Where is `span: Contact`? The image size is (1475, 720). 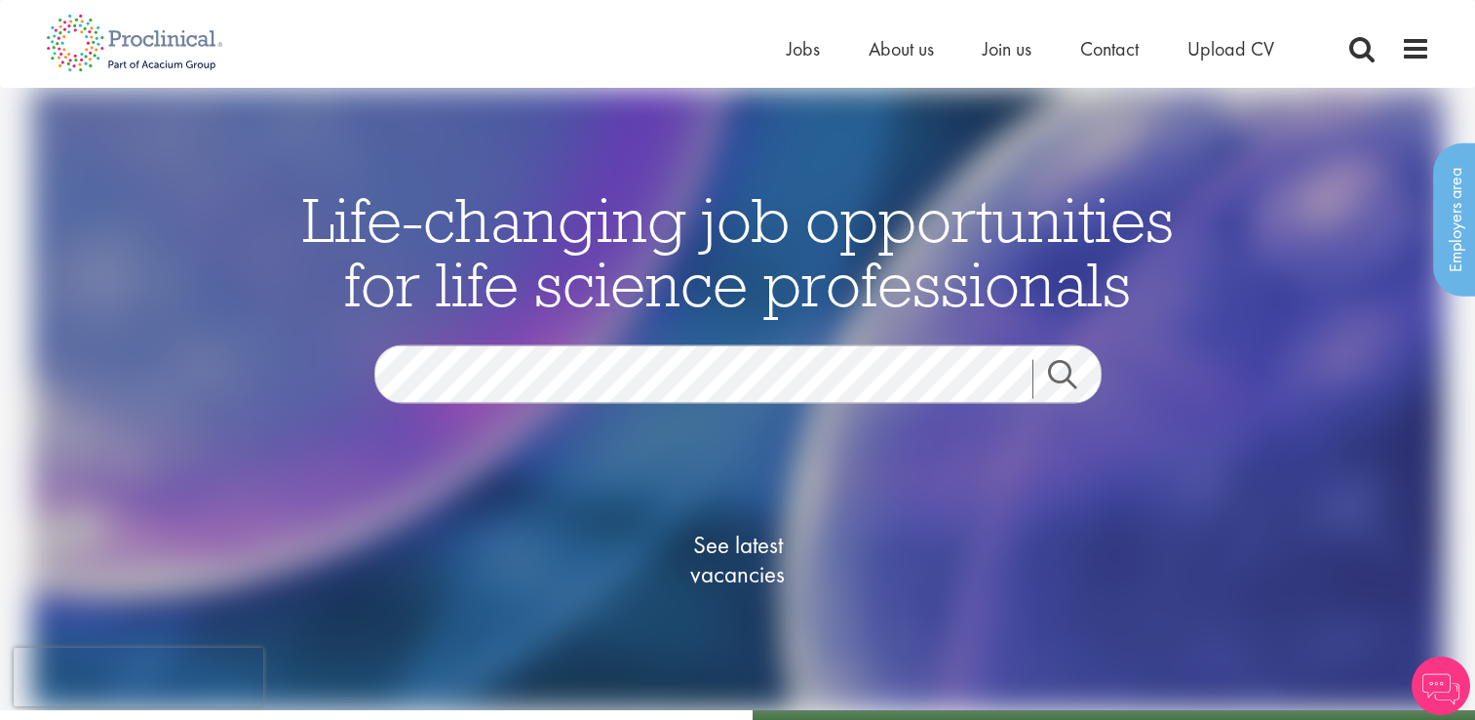
span: Contact is located at coordinates (1110, 49).